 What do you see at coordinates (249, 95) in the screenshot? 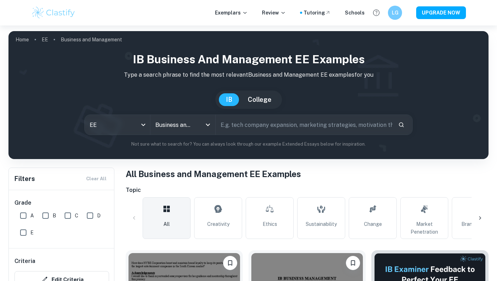
I see `img: profile cover` at bounding box center [249, 95].